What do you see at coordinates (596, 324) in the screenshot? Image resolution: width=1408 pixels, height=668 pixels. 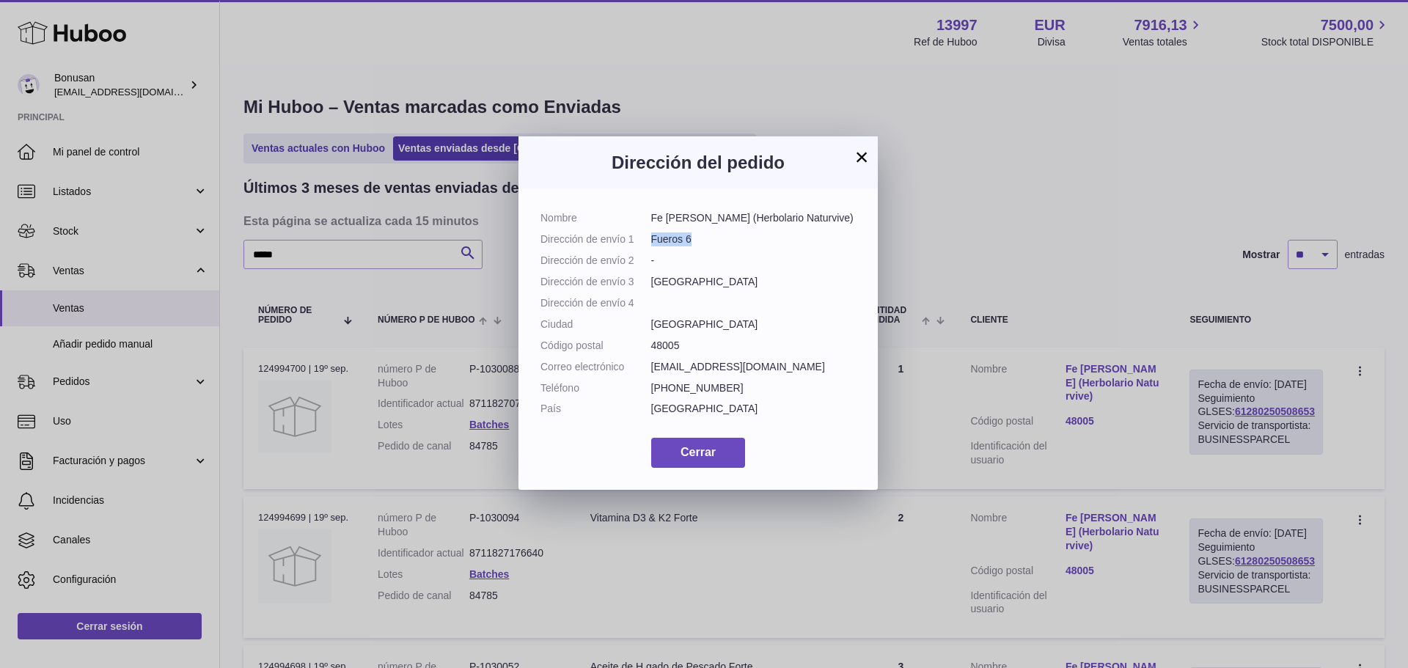 I see `dt: Ciudad` at bounding box center [596, 324].